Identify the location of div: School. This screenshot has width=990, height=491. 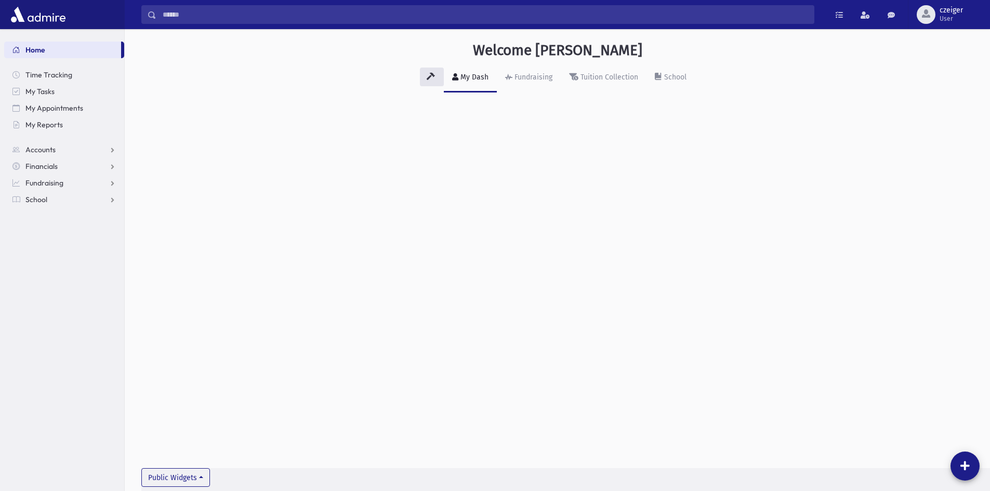
(674, 77).